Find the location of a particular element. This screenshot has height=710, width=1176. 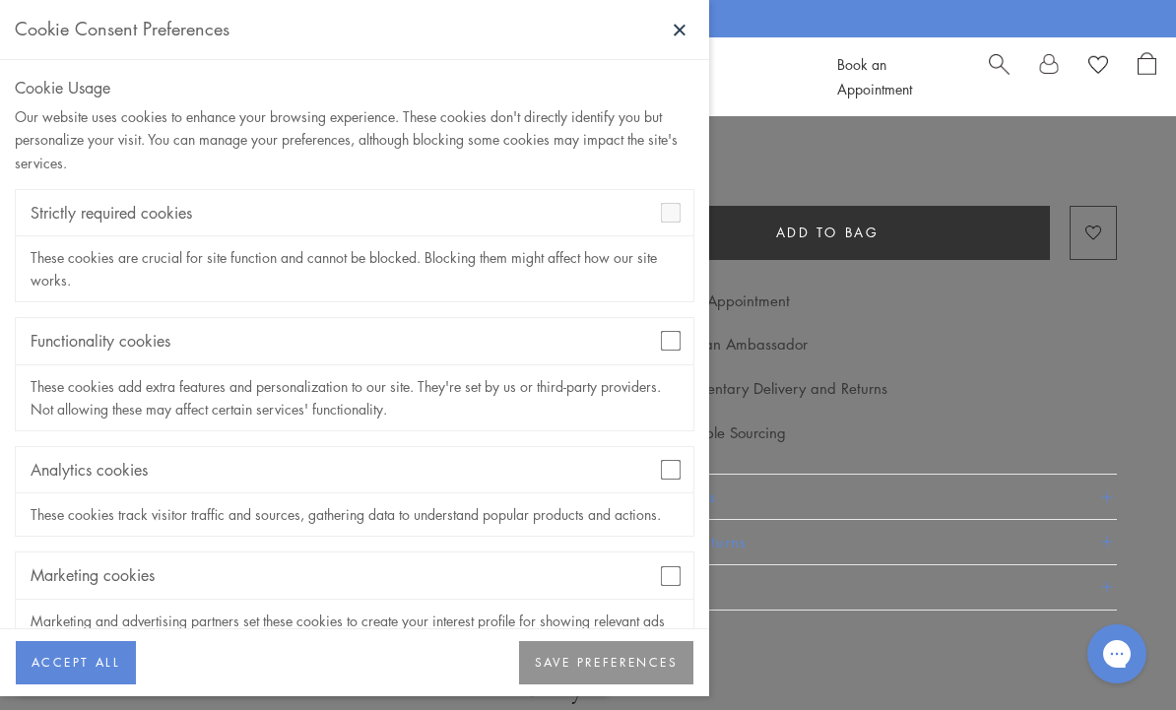

a: View Wishlist is located at coordinates (1098, 67).